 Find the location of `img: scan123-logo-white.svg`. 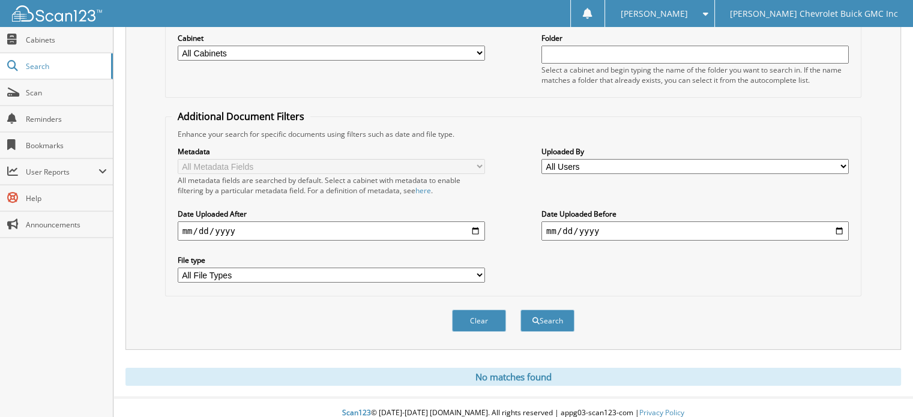

img: scan123-logo-white.svg is located at coordinates (57, 13).